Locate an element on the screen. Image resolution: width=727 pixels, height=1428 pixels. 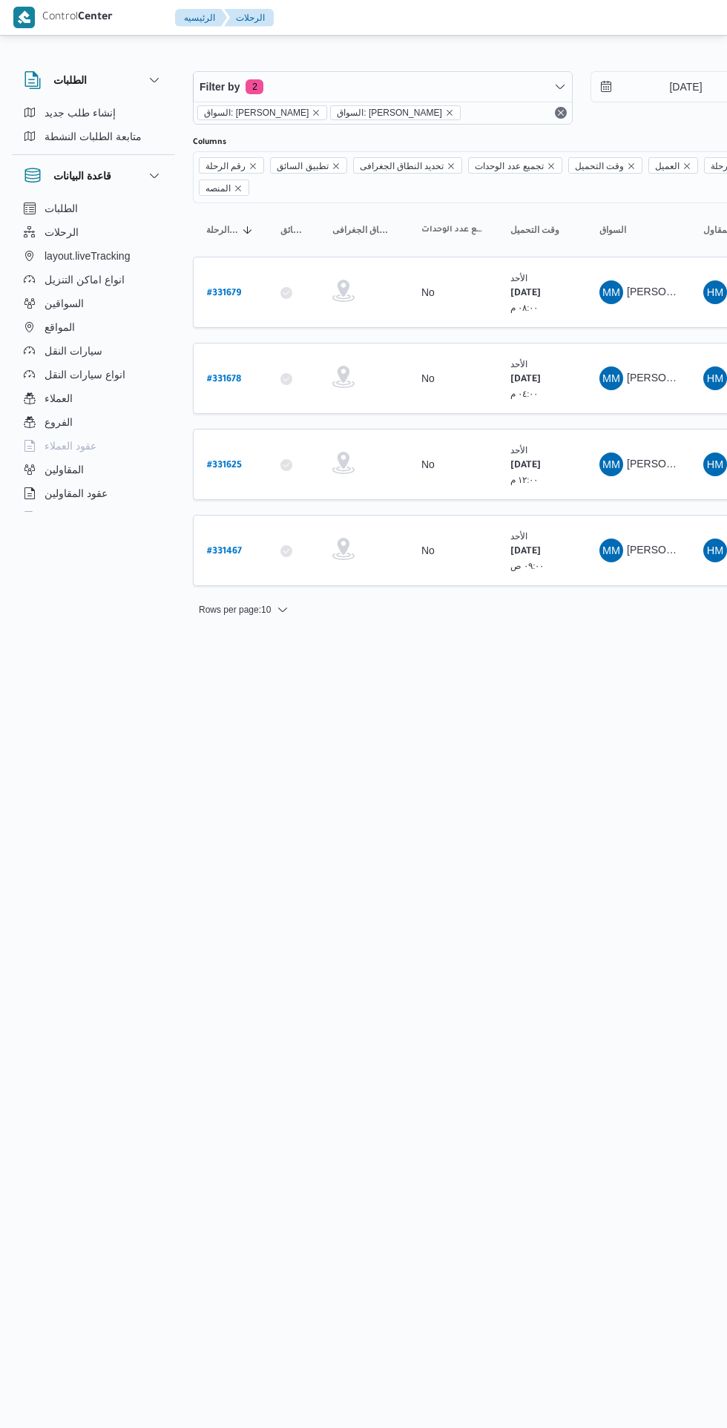
button: Filter by2 active filters is located at coordinates (383, 87).